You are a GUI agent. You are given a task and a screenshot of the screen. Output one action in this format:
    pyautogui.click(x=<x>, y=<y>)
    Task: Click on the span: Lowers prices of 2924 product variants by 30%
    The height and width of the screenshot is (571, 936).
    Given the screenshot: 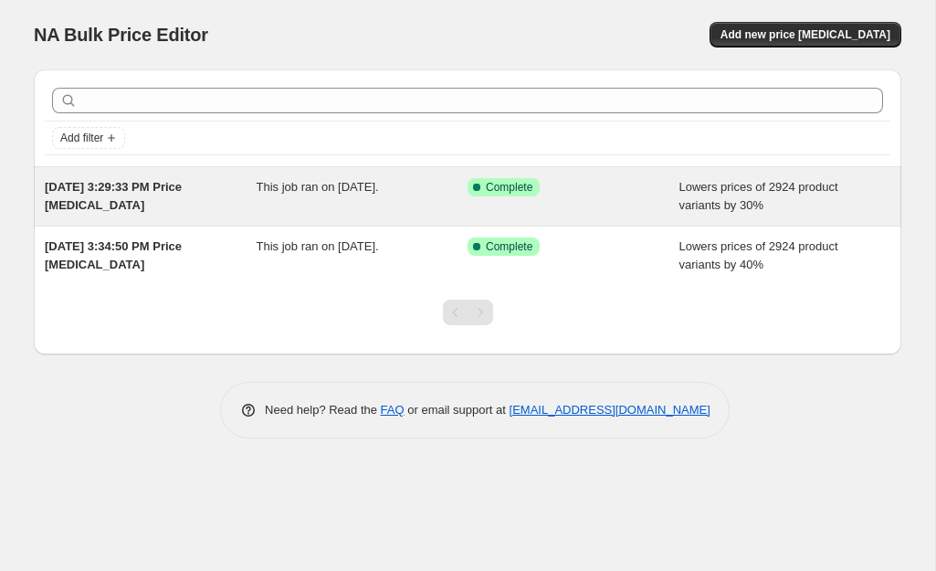 What is the action you would take?
    pyautogui.click(x=759, y=195)
    